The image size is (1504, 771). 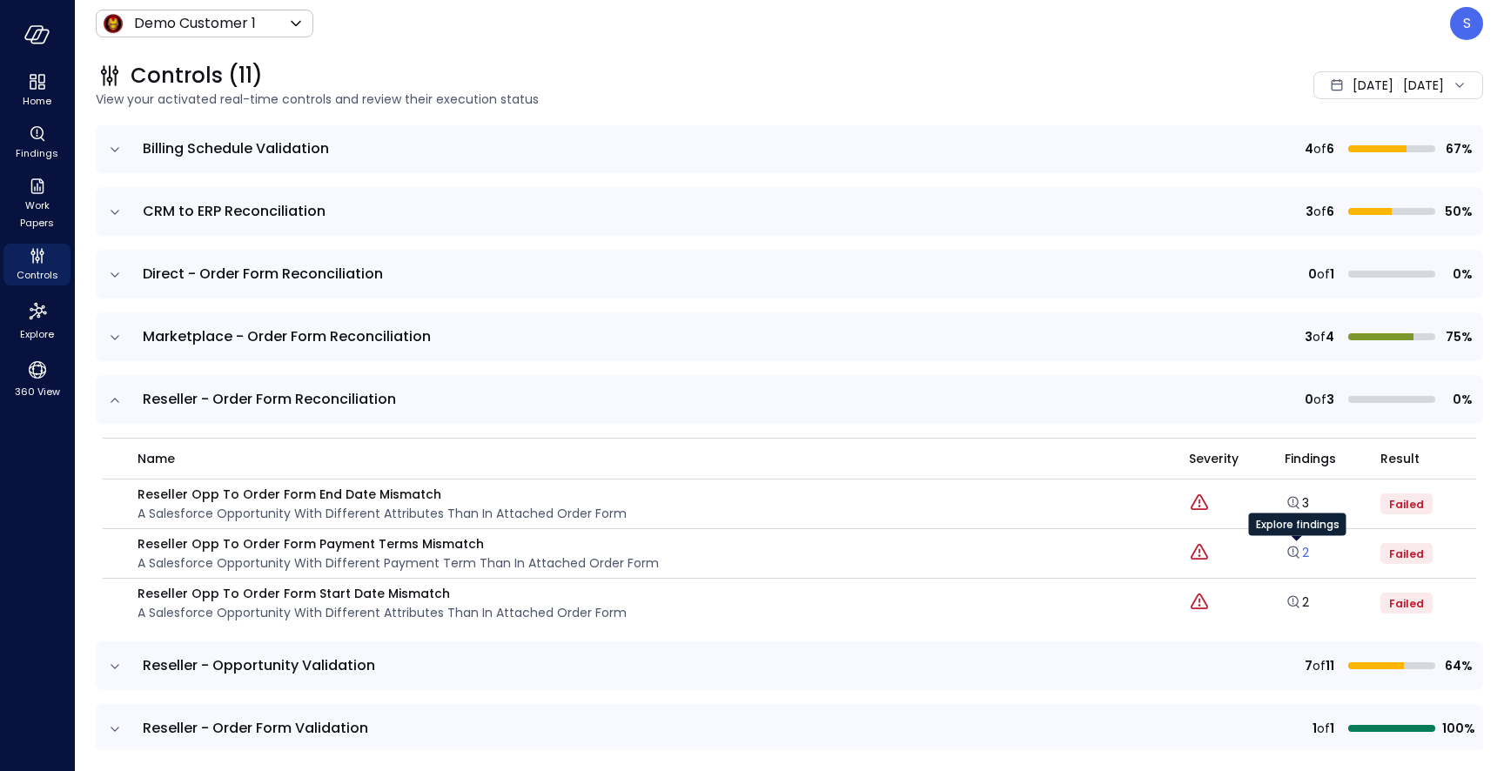 What do you see at coordinates (37, 379) in the screenshot?
I see `div: 360 View` at bounding box center [37, 379].